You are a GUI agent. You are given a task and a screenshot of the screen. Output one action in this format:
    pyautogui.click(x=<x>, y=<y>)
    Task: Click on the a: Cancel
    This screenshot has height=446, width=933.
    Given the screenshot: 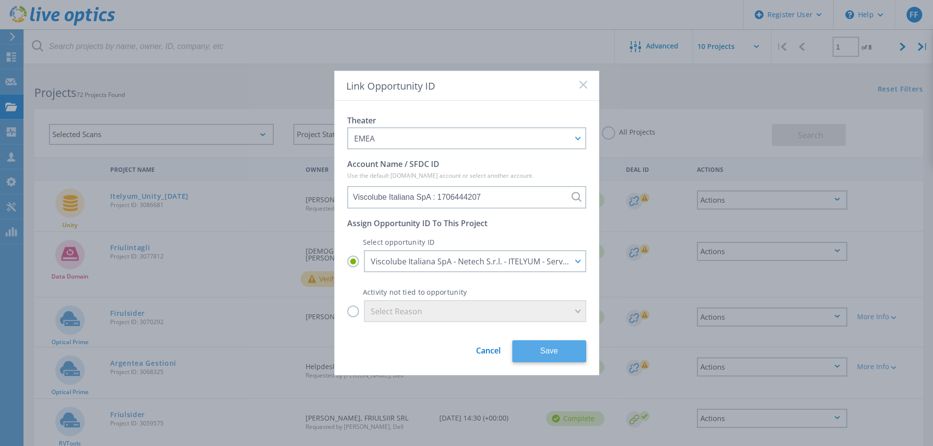 What is the action you would take?
    pyautogui.click(x=488, y=347)
    